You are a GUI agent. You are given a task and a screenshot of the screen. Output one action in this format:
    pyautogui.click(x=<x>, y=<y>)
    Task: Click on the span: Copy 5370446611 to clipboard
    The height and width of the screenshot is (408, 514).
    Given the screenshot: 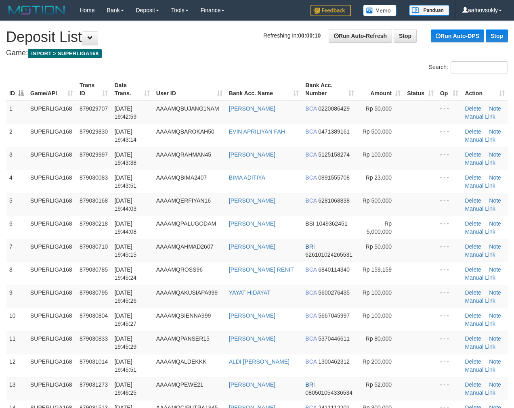 What is the action you would take?
    pyautogui.click(x=334, y=339)
    